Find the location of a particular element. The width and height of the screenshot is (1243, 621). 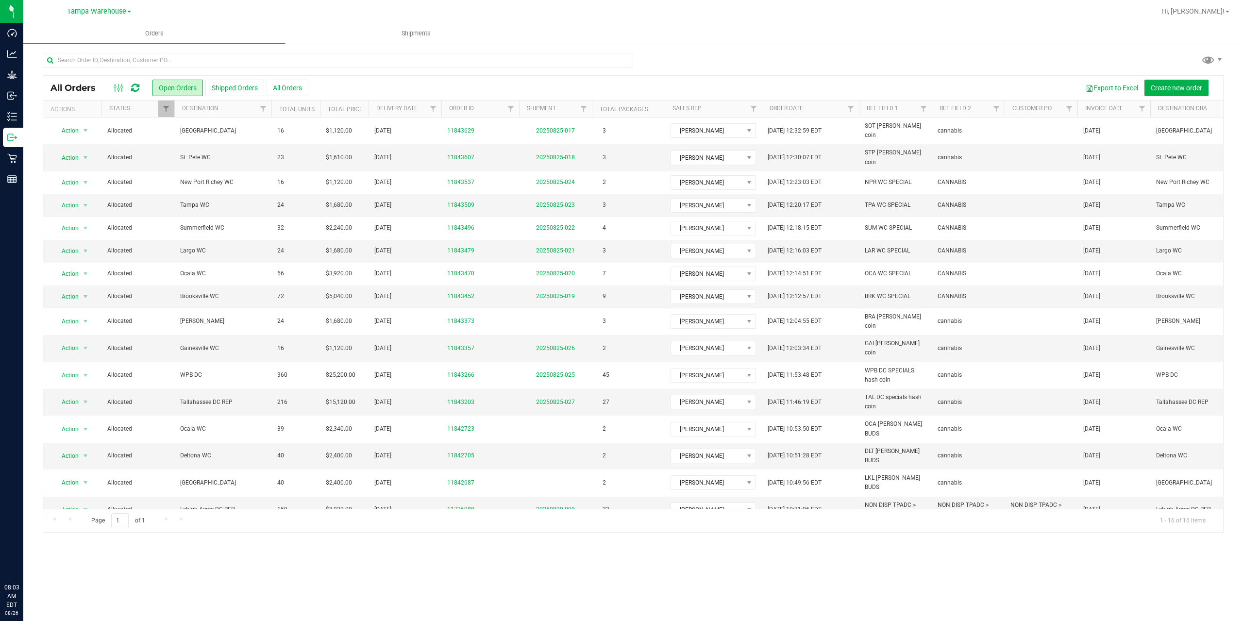

span: Tallahassee DC REP is located at coordinates (223, 402).